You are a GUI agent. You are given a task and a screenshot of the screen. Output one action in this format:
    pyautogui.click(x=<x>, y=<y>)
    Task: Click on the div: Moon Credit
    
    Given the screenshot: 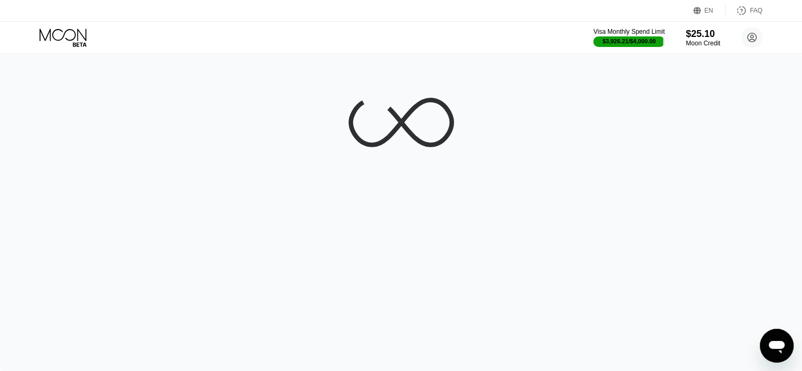 What is the action you would take?
    pyautogui.click(x=703, y=43)
    